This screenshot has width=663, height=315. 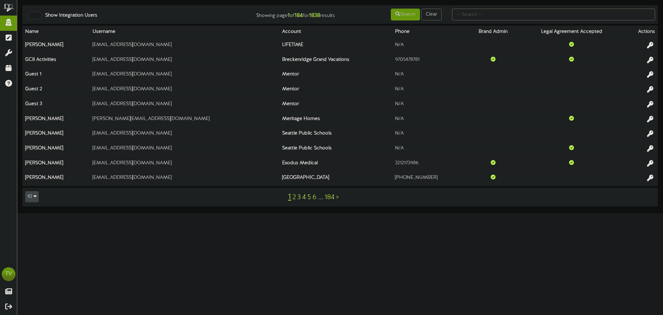 I want to click on a: 2, so click(x=294, y=197).